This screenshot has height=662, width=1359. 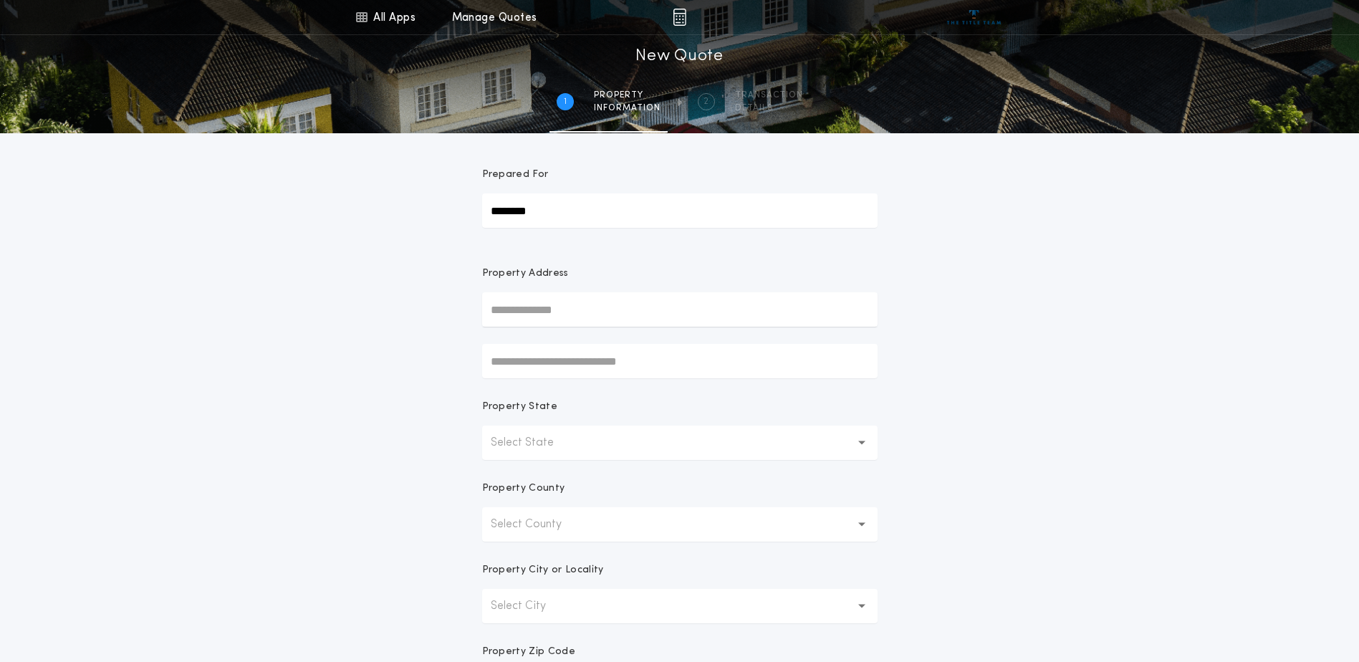 What do you see at coordinates (679, 17) in the screenshot?
I see `img: img` at bounding box center [679, 17].